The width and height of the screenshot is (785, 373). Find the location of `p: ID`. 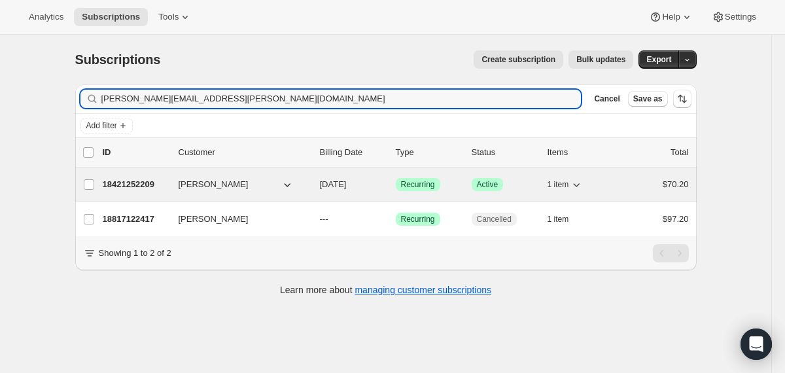

p: ID is located at coordinates (135, 152).